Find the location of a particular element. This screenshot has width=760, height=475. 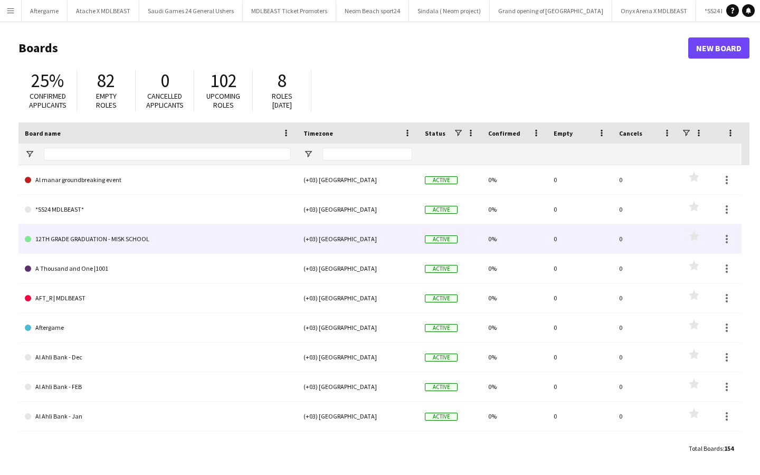

button: Sindala ( Neom project) is located at coordinates (449, 11).